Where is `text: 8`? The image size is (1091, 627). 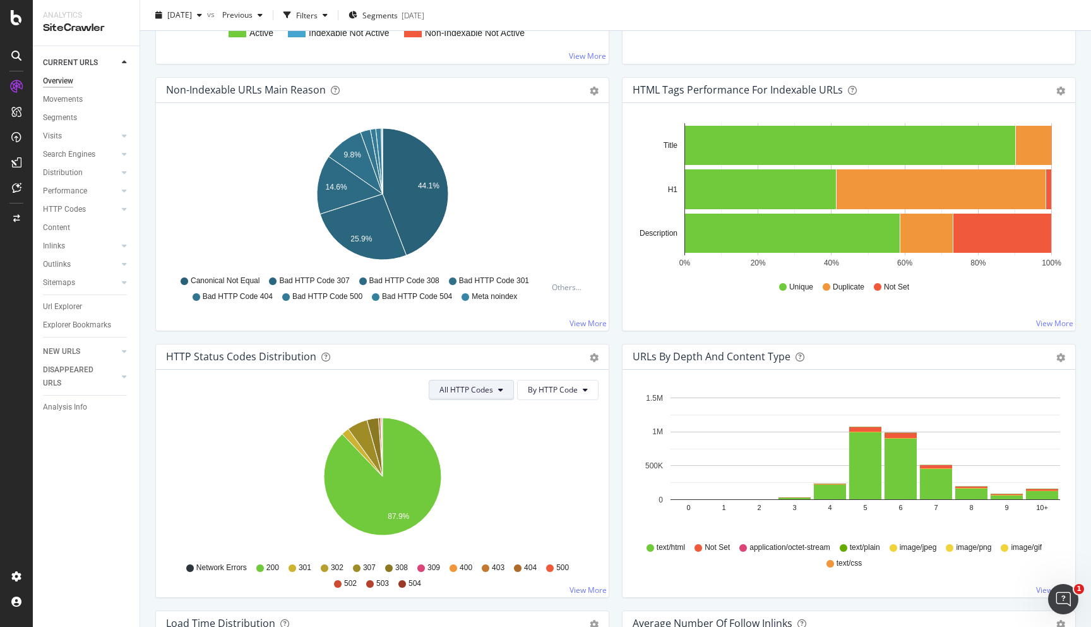
text: 8 is located at coordinates (971, 507).